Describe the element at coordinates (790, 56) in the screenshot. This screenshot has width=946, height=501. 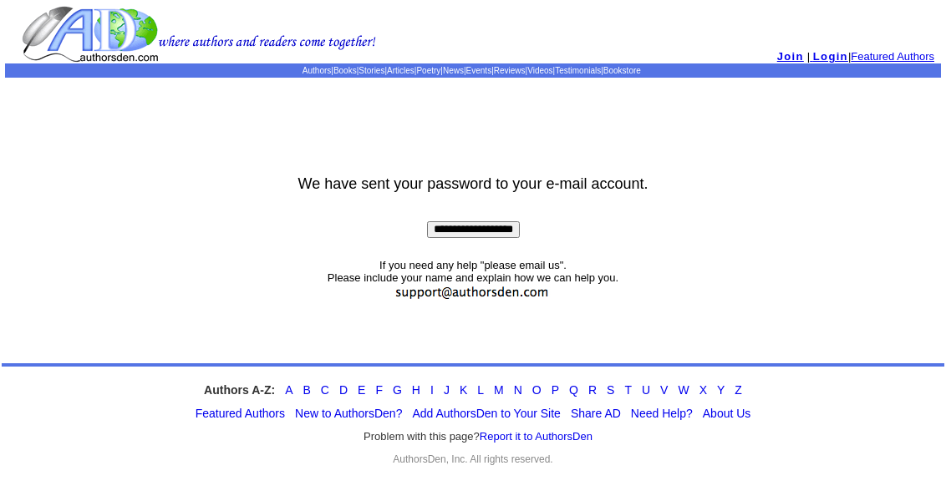
I see `span: Join` at that location.